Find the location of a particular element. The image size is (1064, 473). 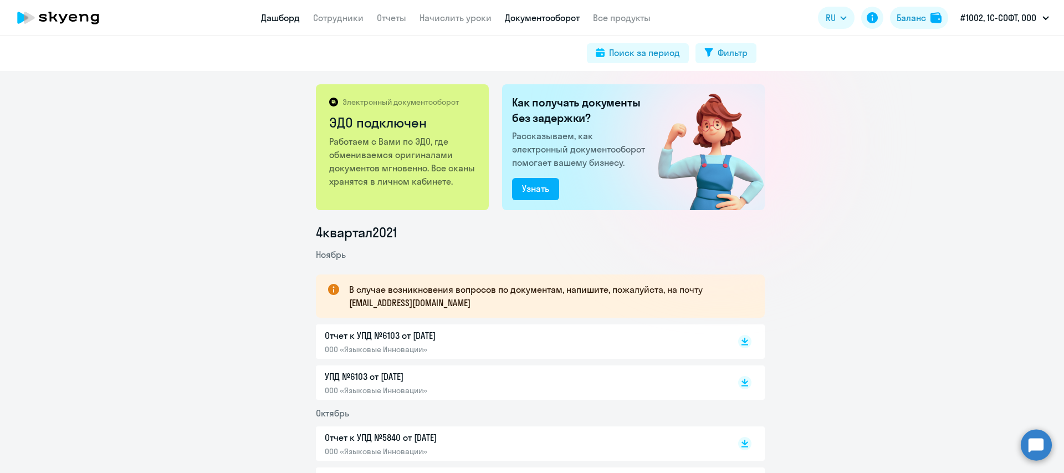

p: Рассказываем, как электронный документооборот помогает вашему бизнесу. is located at coordinates (581, 149).